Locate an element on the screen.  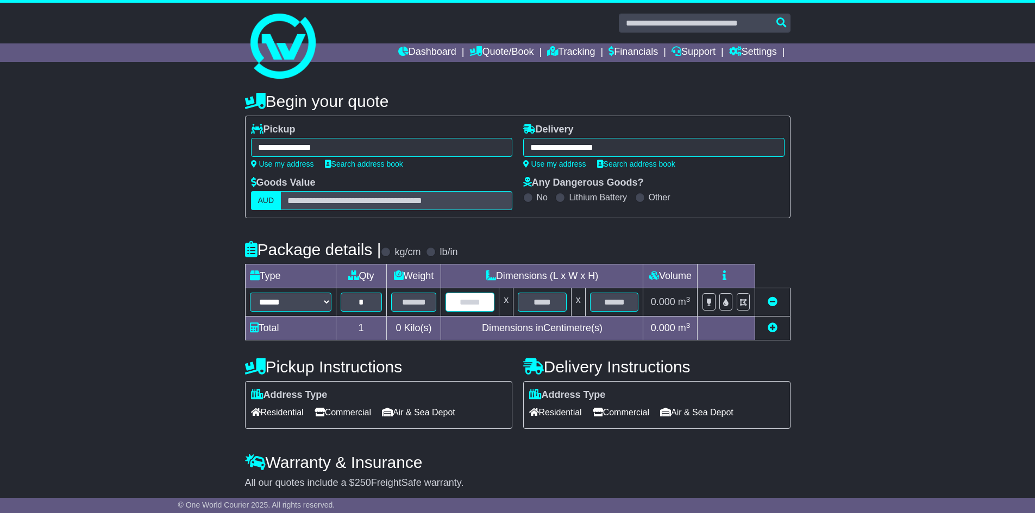
label: Any Dangerous Goods? is located at coordinates (583, 183).